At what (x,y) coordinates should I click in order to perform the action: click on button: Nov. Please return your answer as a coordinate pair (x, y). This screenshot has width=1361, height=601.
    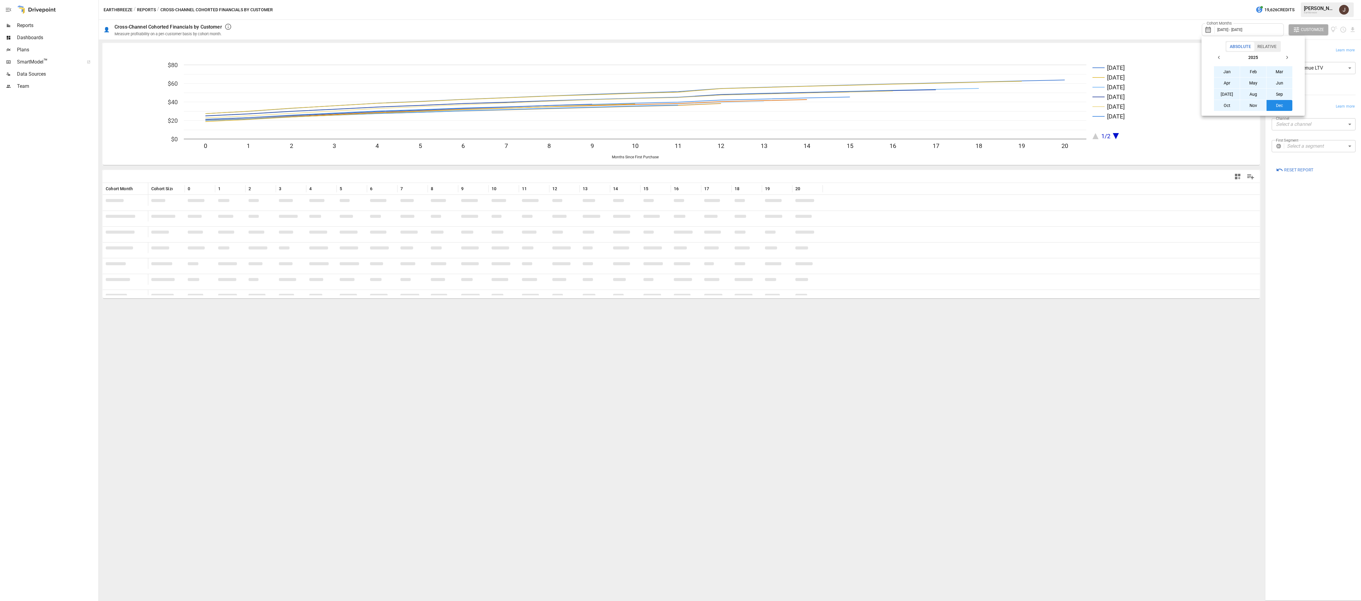
    Looking at the image, I should click on (1253, 105).